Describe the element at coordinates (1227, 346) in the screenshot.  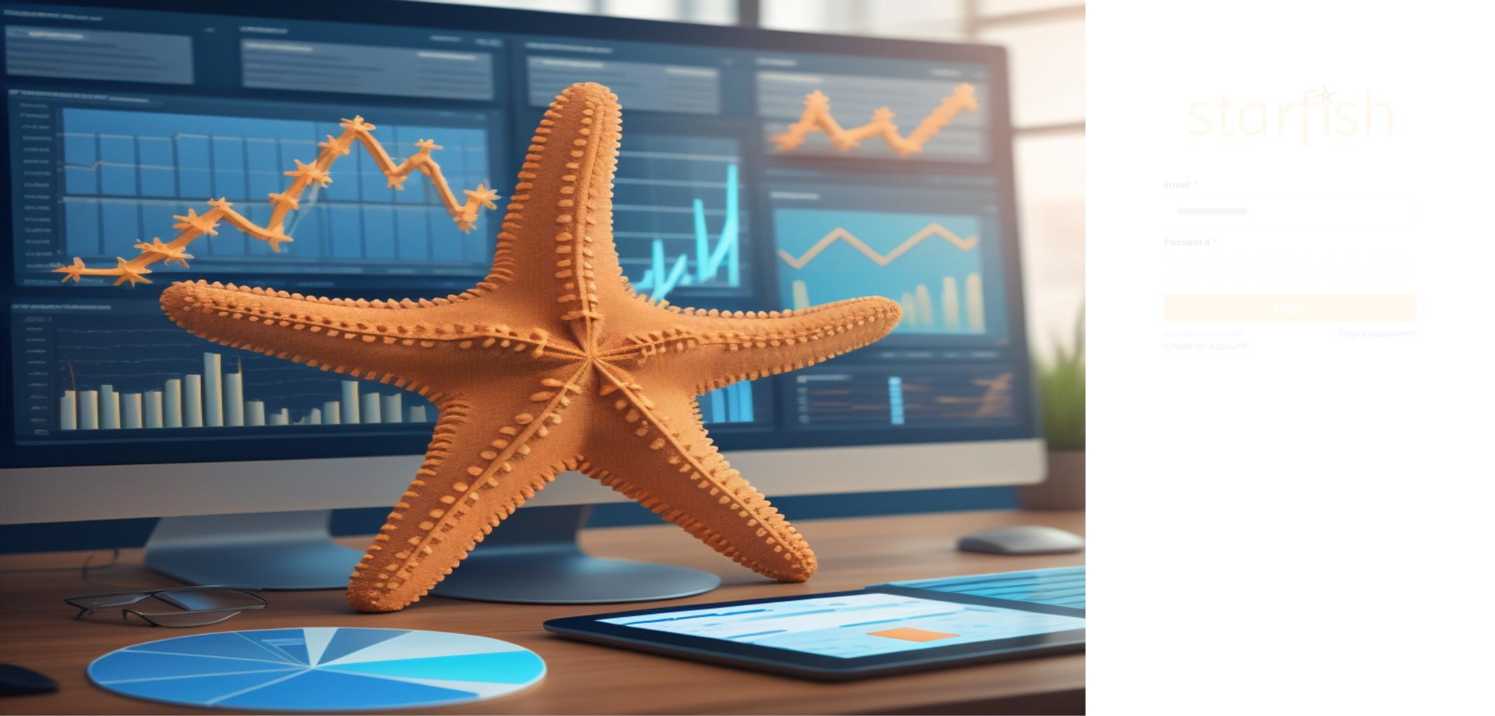
I see `a: Create an Account!` at that location.